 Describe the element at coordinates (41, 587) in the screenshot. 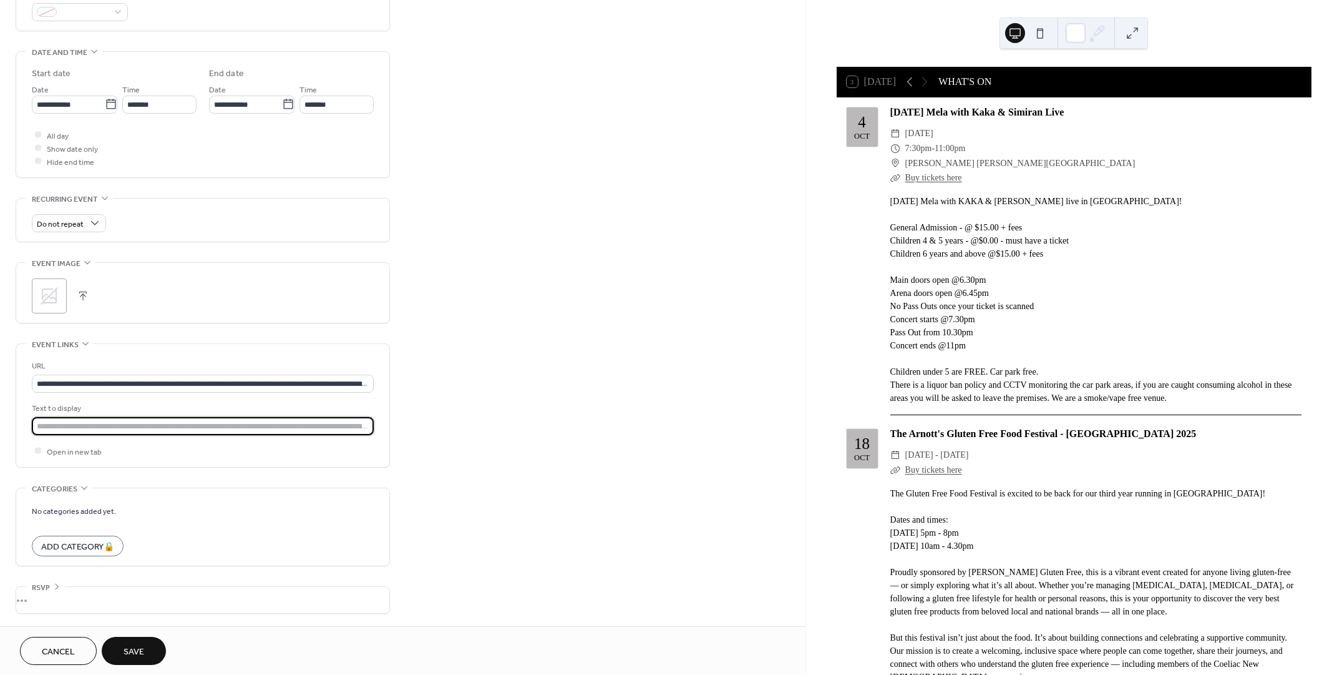

I see `span: RSVP` at that location.